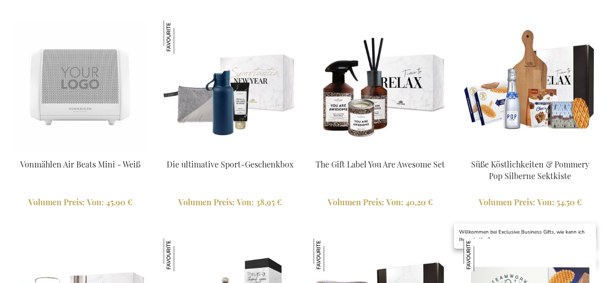  What do you see at coordinates (80, 151) in the screenshot?
I see `a: Vonmahlen Air Beats Mini` at bounding box center [80, 151].